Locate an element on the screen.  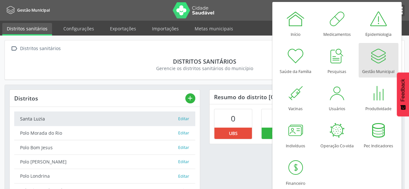
a: Polo Bom Jesus Editar is located at coordinates (105, 147).